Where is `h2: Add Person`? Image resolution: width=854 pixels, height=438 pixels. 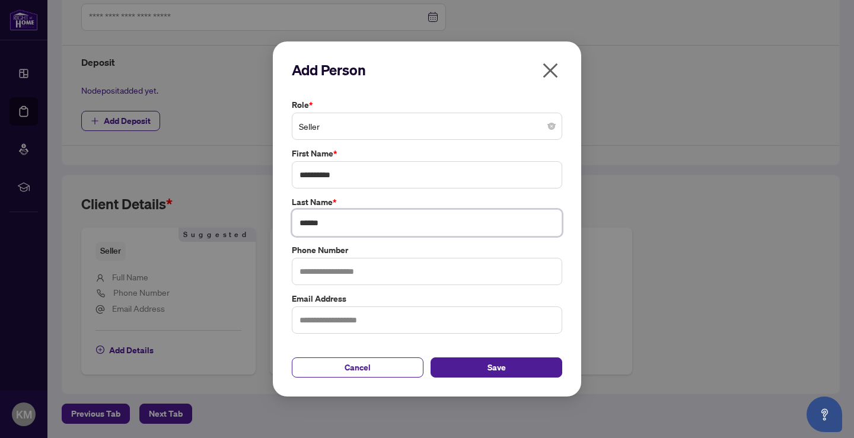
h2: Add Person is located at coordinates (427, 70).